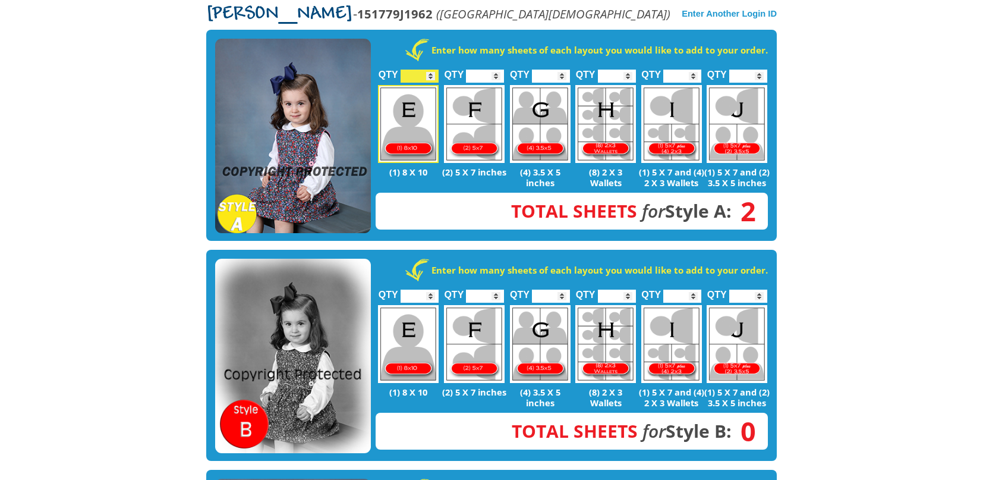  Describe the element at coordinates (621, 210) in the screenshot. I see `strong: Style A:` at that location.